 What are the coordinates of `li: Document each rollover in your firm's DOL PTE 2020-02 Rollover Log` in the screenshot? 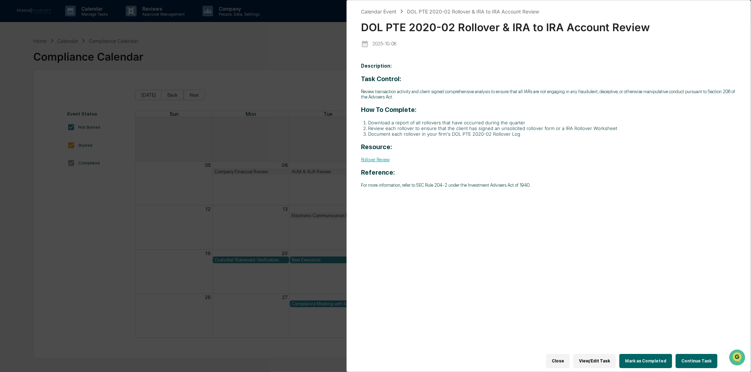 It's located at (552, 134).